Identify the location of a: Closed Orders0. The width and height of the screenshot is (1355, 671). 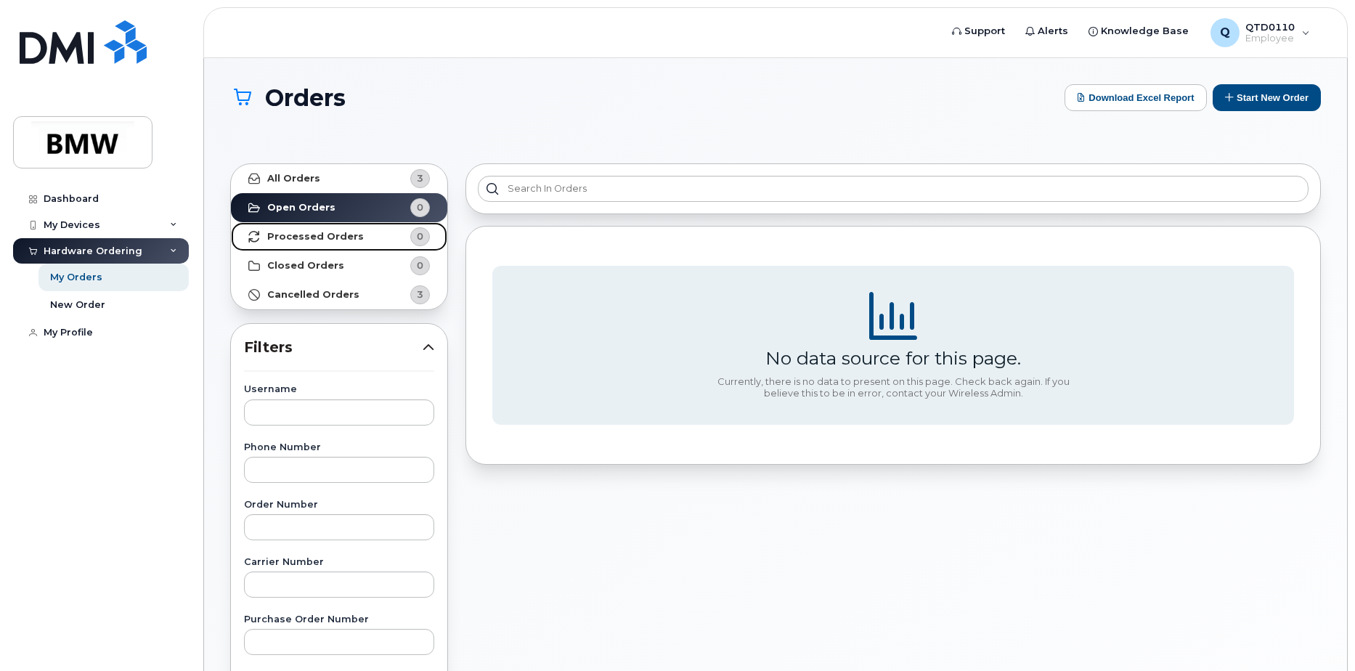
(339, 266).